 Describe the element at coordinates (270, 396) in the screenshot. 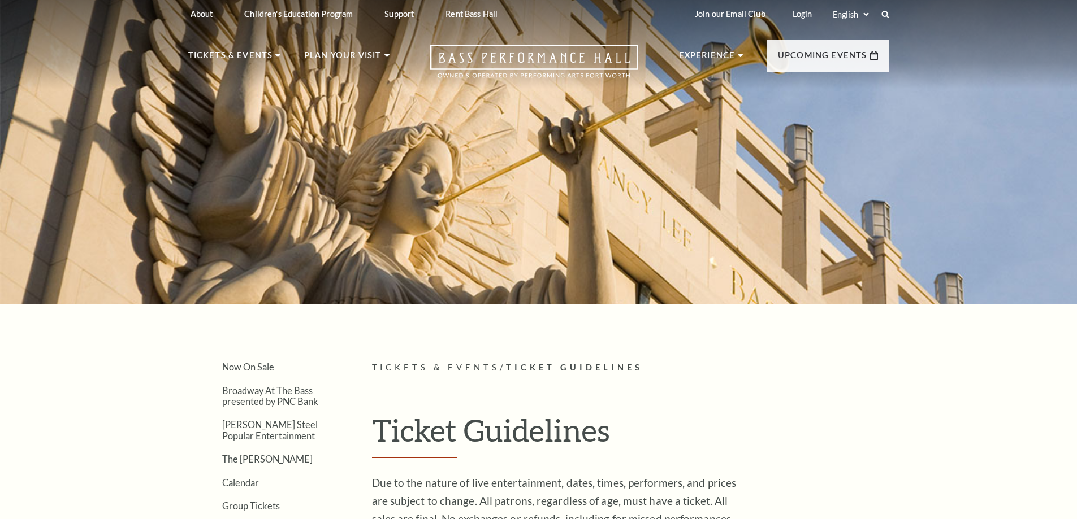

I see `a: Broadway At The Bass presented by PNC Bank` at that location.